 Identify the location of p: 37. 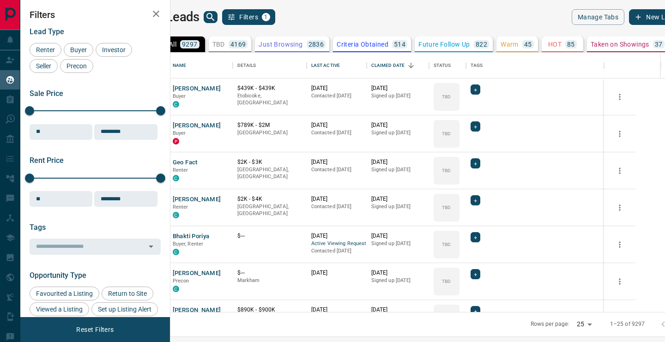
(658, 44).